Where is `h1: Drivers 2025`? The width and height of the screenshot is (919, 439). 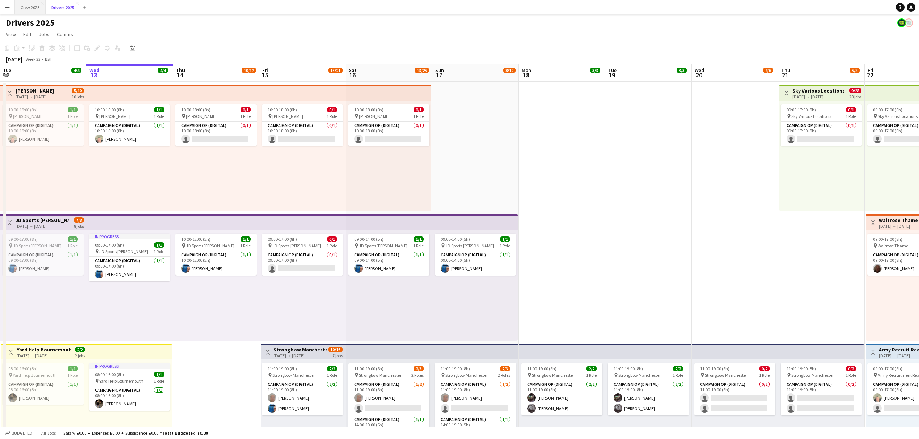
h1: Drivers 2025 is located at coordinates (30, 23).